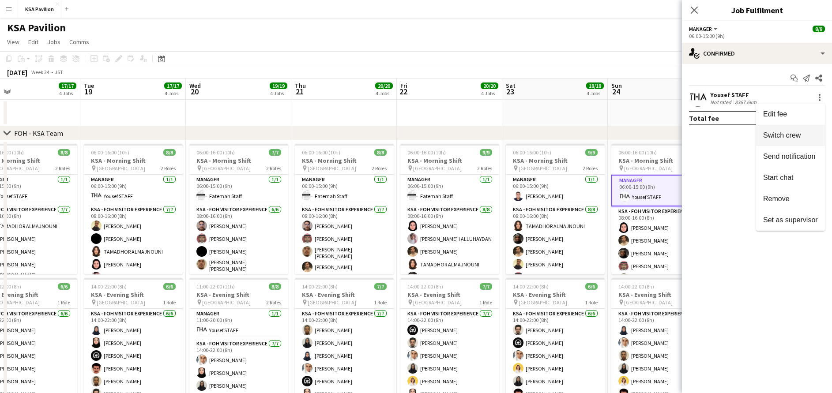  Describe the element at coordinates (790, 199) in the screenshot. I see `button: Remove` at that location.